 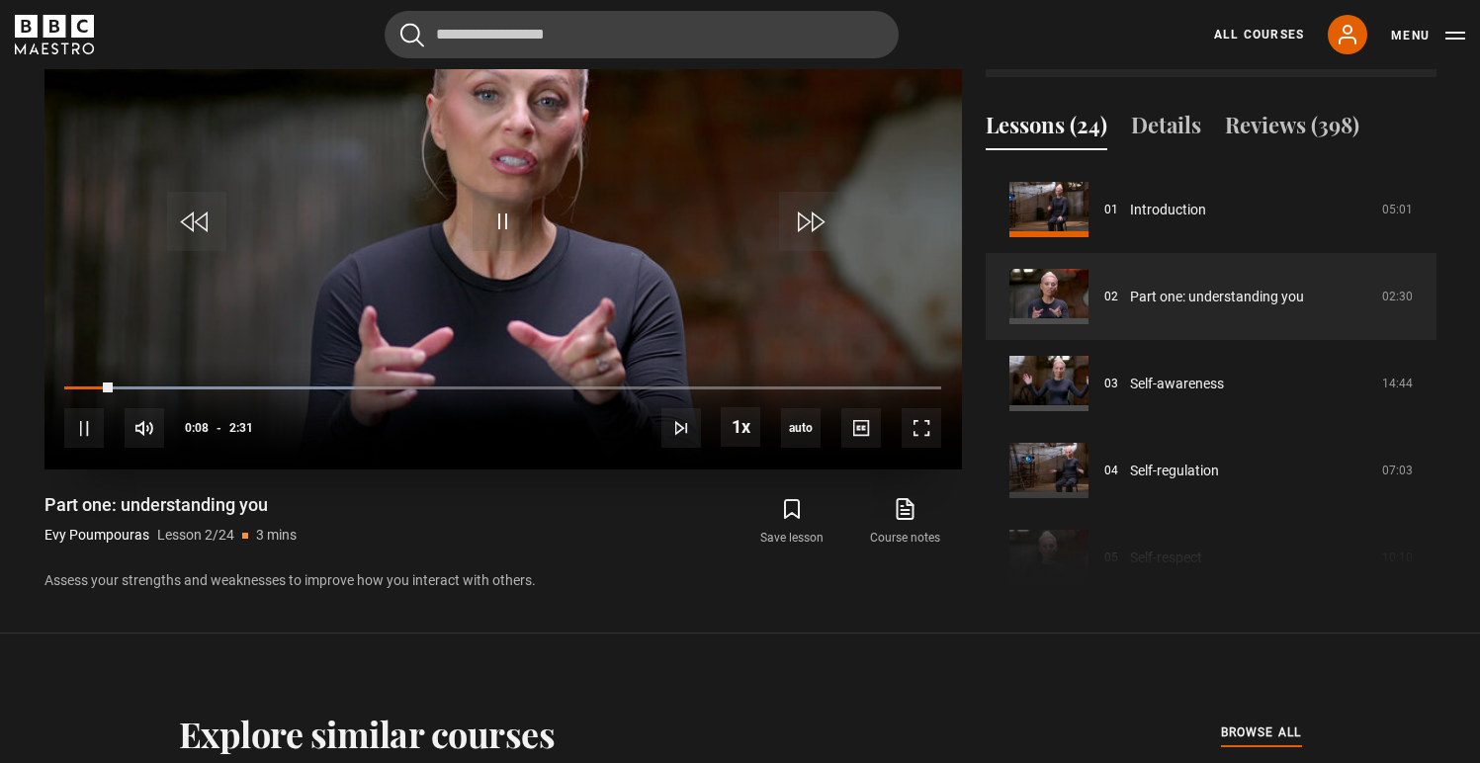 I want to click on button: Mute, so click(x=144, y=428).